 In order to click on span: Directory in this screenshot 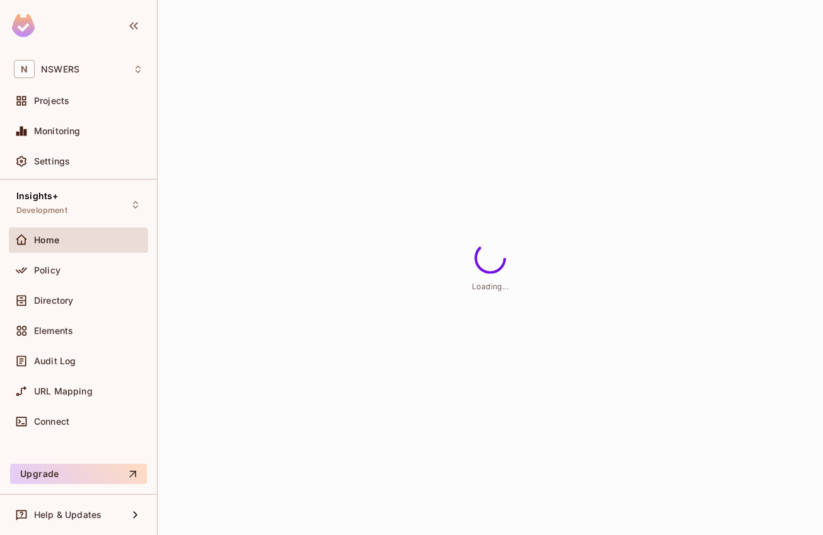, I will do `click(54, 300)`.